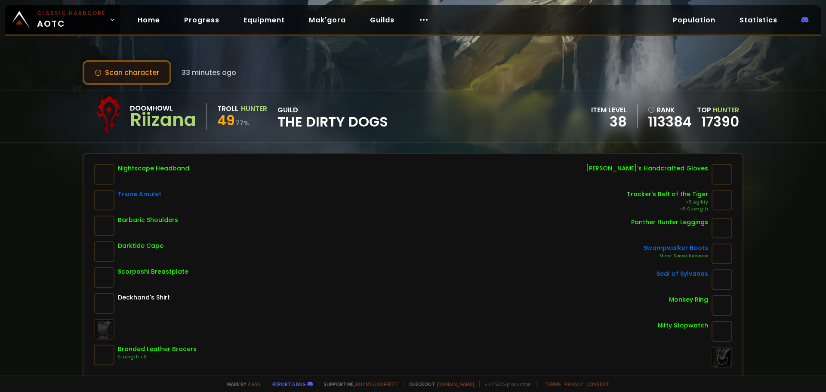 The image size is (826, 392). Describe the element at coordinates (104, 278) in the screenshot. I see `img: item-14655` at that location.